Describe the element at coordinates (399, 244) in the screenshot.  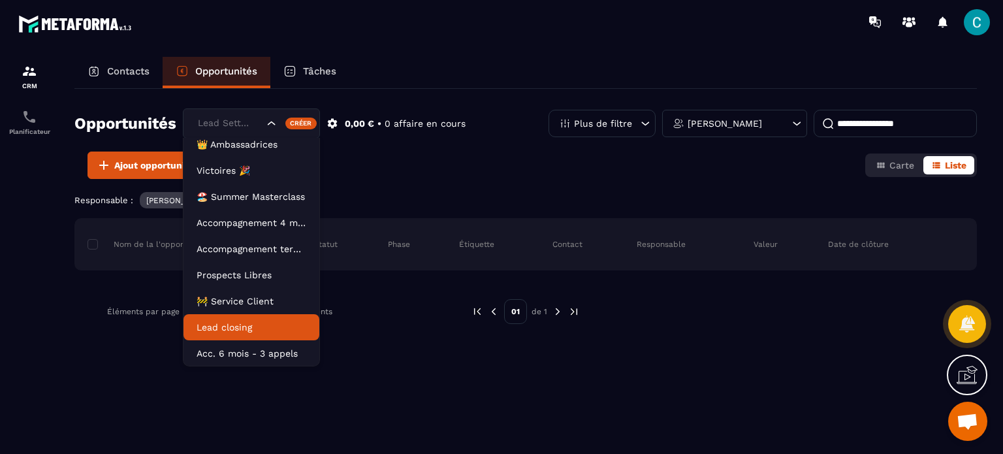
I see `p: Phase` at that location.